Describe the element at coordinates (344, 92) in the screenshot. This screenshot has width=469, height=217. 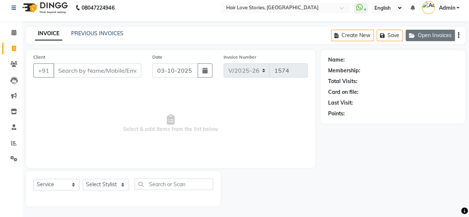
I see `div: Card on file:` at that location.